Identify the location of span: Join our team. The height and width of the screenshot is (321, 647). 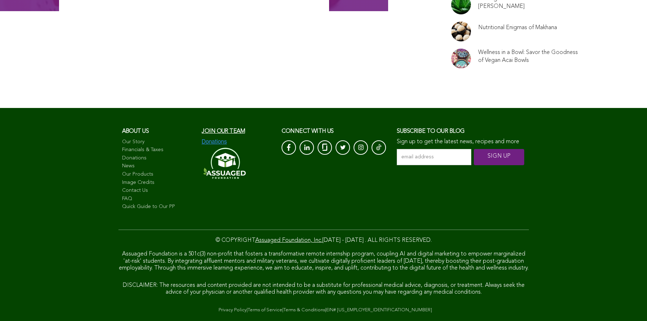
(223, 131).